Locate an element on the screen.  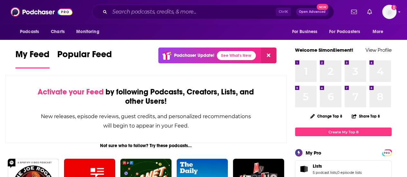
p: Podchaser Update! is located at coordinates (194, 55).